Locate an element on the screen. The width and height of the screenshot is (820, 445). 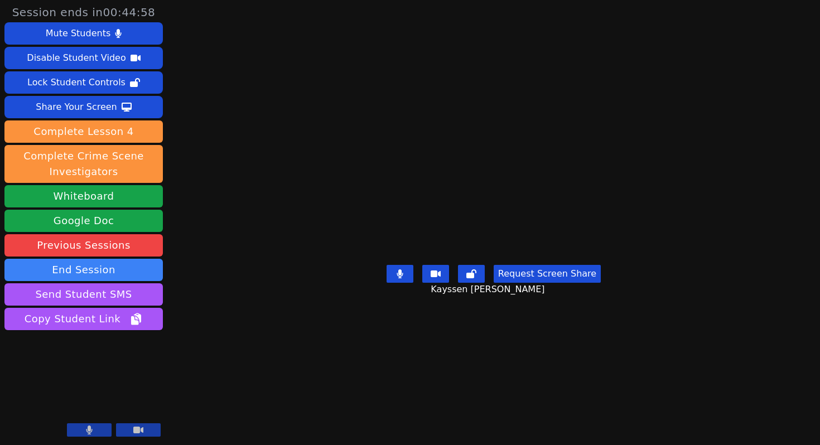
span: Copy Student Link is located at coordinates (84, 319).